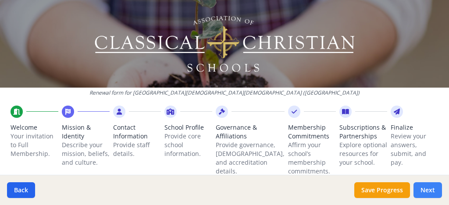  What do you see at coordinates (137, 150) in the screenshot?
I see `p: Provide staff details.` at bounding box center [137, 150].